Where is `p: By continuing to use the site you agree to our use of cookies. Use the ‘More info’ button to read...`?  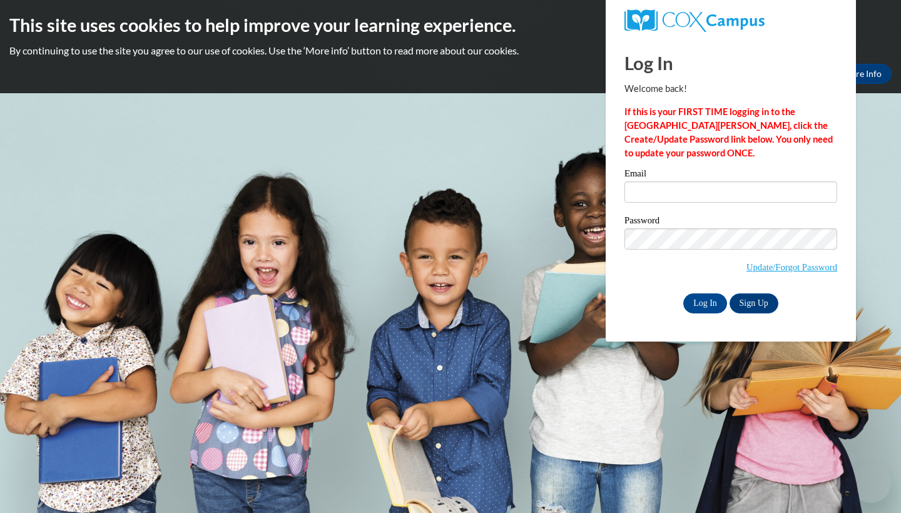 p: By continuing to use the site you agree to our use of cookies. Use the ‘More info’ button to read... is located at coordinates (451, 51).